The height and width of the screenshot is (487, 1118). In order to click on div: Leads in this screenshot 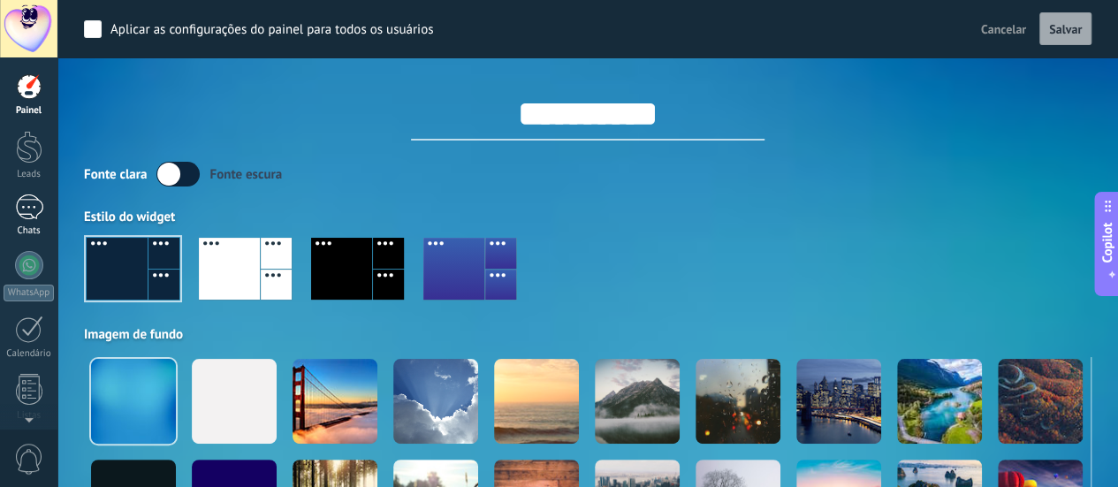, I will do `click(29, 174)`.